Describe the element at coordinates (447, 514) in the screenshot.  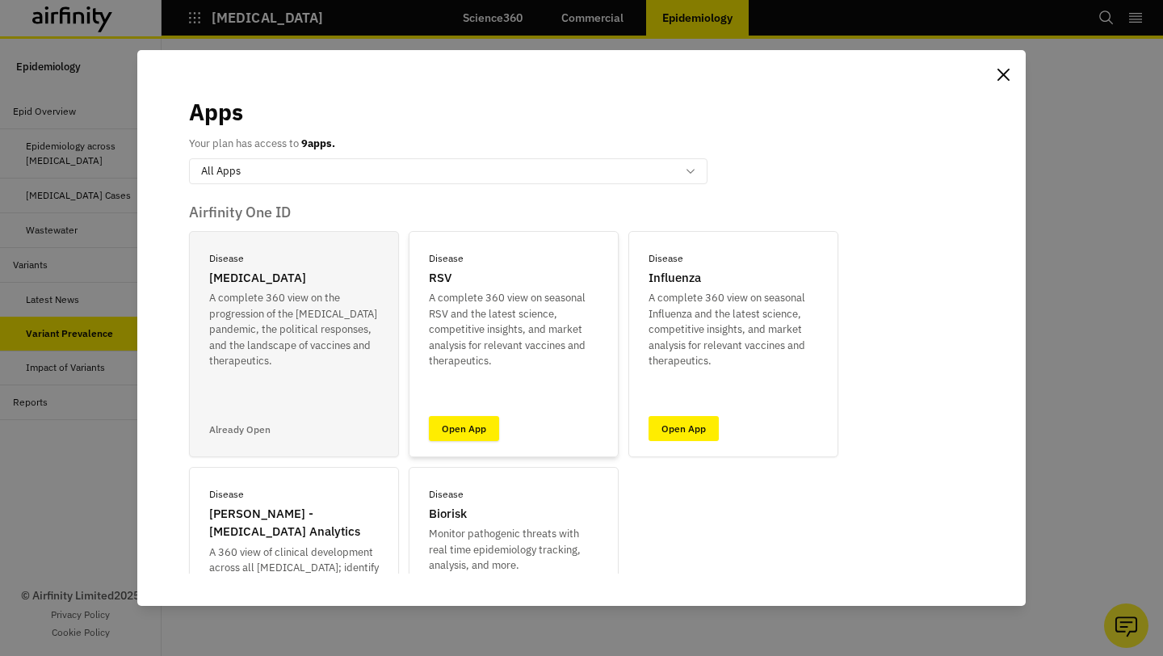
I see `p: Biorisk` at that location.